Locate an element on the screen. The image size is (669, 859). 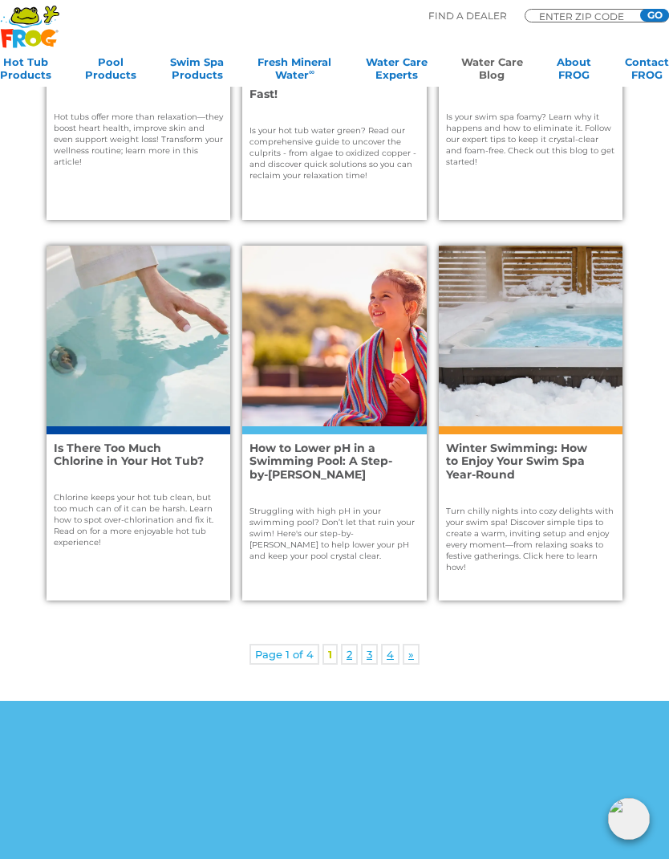
a: Water CareExperts is located at coordinates (397, 71).